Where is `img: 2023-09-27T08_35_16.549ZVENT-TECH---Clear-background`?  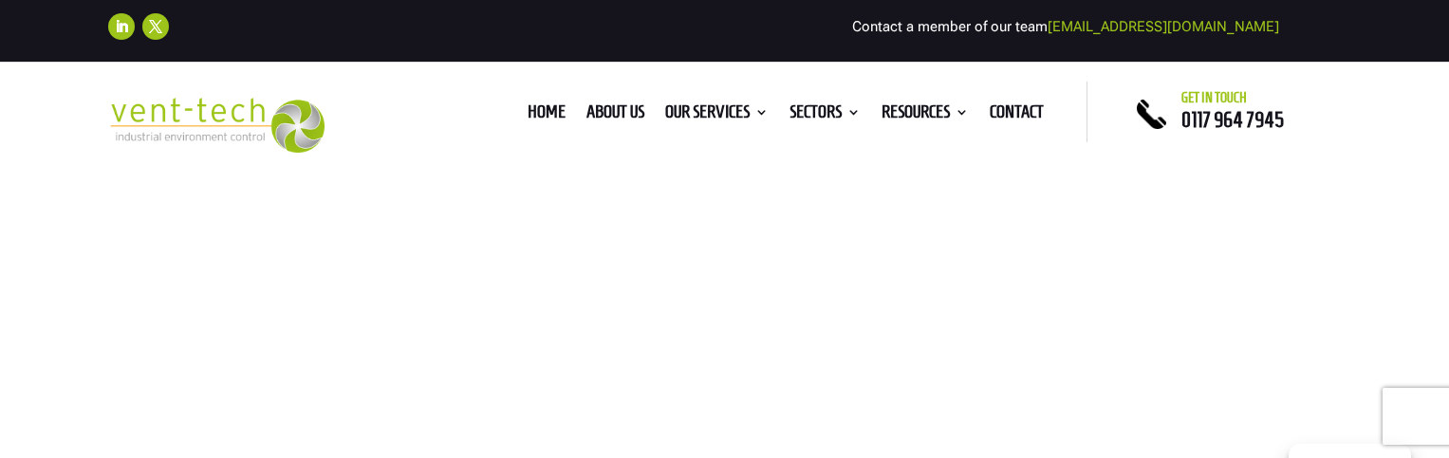
img: 2023-09-27T08_35_16.549ZVENT-TECH---Clear-background is located at coordinates (216, 125).